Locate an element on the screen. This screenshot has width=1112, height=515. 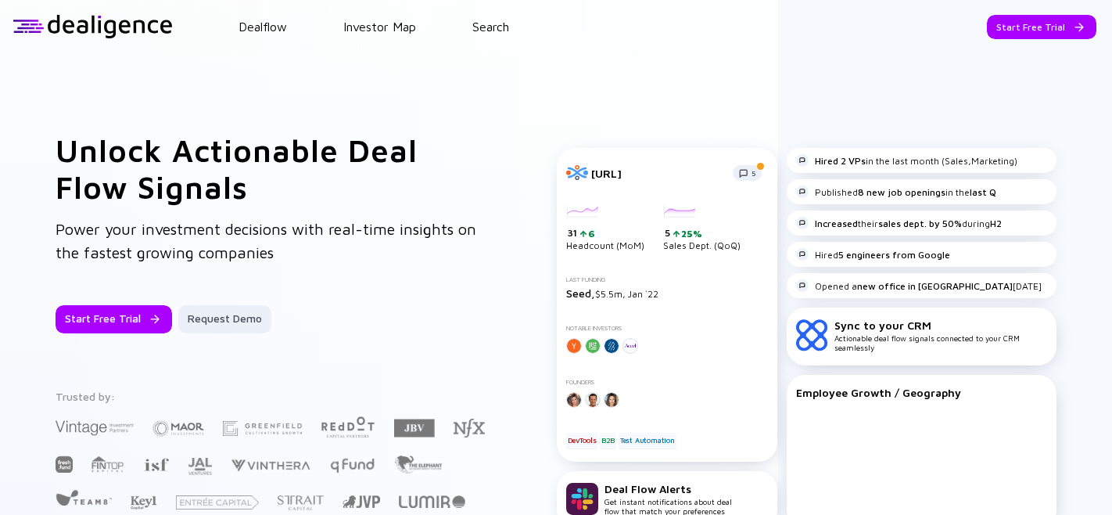
img: Vintage Investment Partners is located at coordinates (95, 427).